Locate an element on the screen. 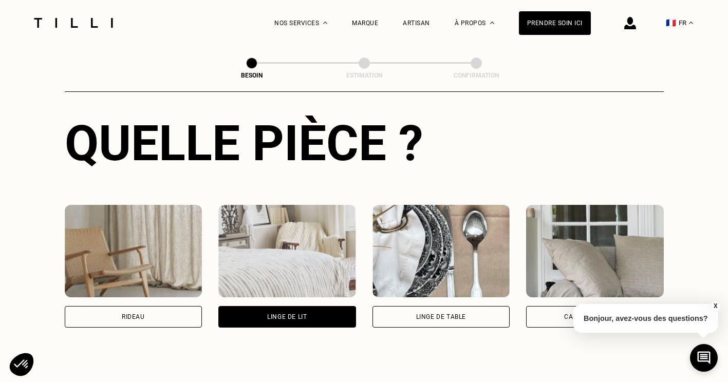 Image resolution: width=728 pixels, height=382 pixels. div: Prendre soin ici is located at coordinates (555, 23).